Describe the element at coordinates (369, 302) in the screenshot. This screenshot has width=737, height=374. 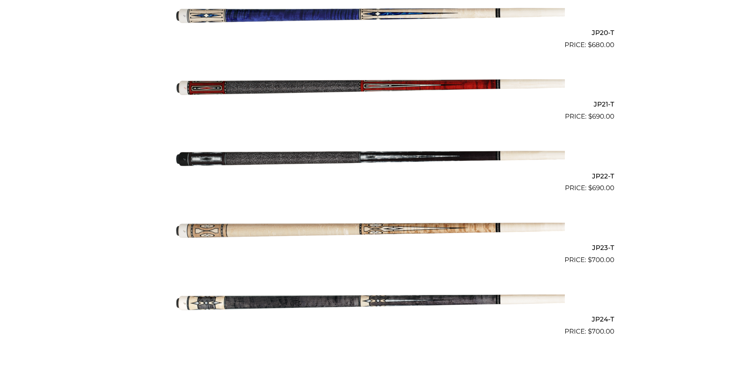
I see `a: JP24-T $700.00` at that location.